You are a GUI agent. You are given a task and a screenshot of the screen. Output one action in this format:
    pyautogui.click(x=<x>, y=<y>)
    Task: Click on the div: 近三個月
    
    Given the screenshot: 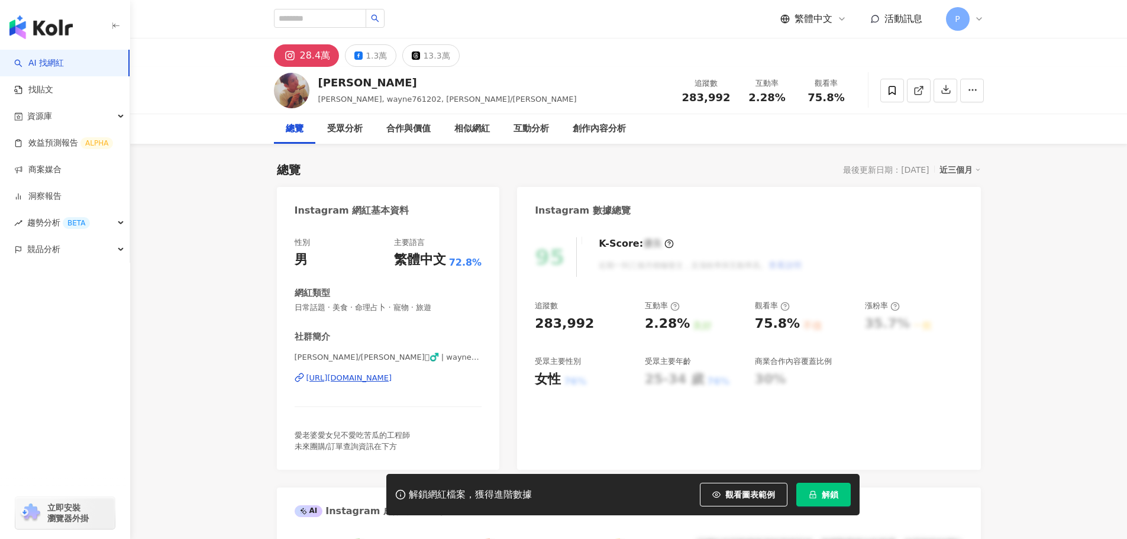 What is the action you would take?
    pyautogui.click(x=961, y=170)
    